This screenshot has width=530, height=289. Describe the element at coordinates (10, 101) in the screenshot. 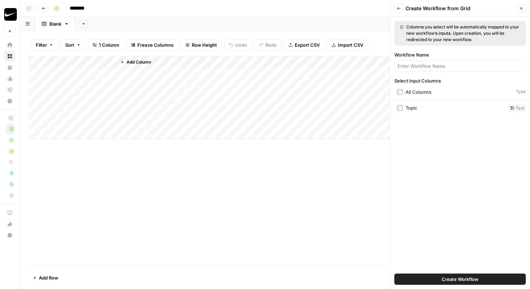

I see `a: Settings` at that location.